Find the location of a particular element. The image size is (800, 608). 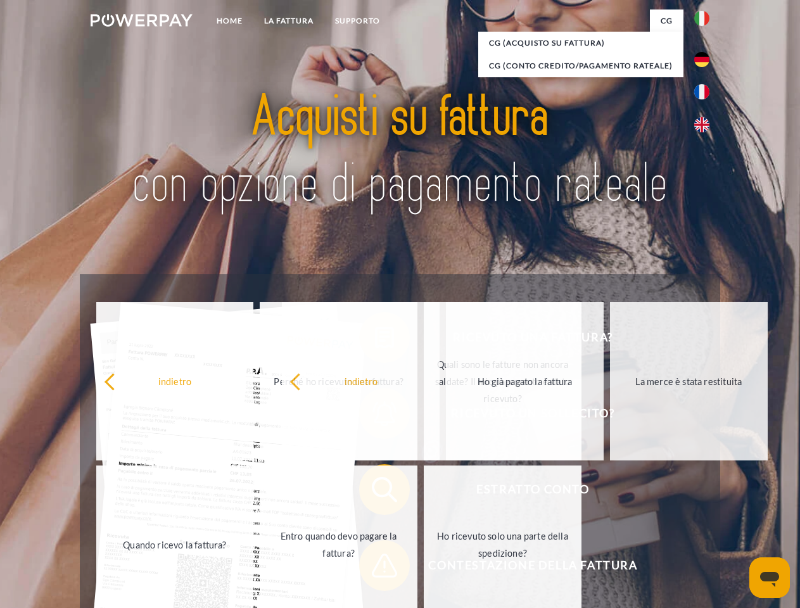

img: it is located at coordinates (702, 18).